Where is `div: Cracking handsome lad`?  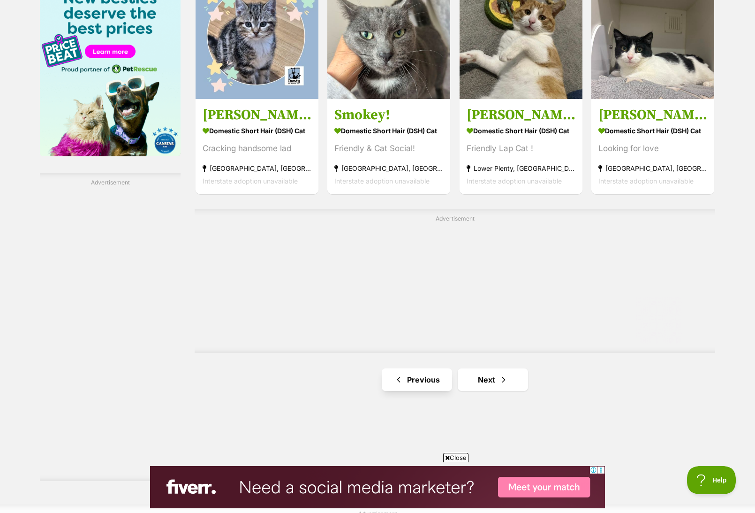
div: Cracking handsome lad is located at coordinates (257, 148).